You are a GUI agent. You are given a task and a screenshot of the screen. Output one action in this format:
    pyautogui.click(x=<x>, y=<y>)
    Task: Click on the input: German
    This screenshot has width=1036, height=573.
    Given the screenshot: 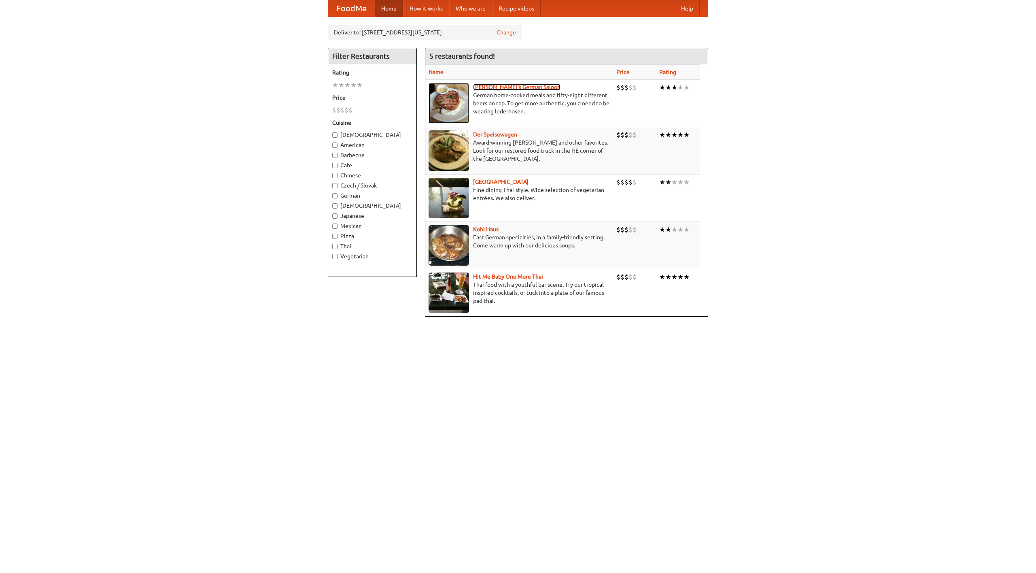 What is the action you would take?
    pyautogui.click(x=335, y=195)
    